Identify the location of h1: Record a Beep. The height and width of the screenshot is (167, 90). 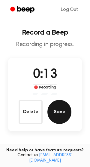
(45, 33).